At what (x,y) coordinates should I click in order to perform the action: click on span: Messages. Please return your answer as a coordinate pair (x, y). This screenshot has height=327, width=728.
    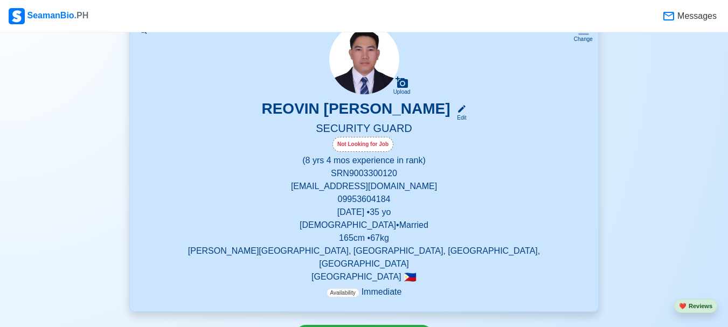
    Looking at the image, I should click on (696, 16).